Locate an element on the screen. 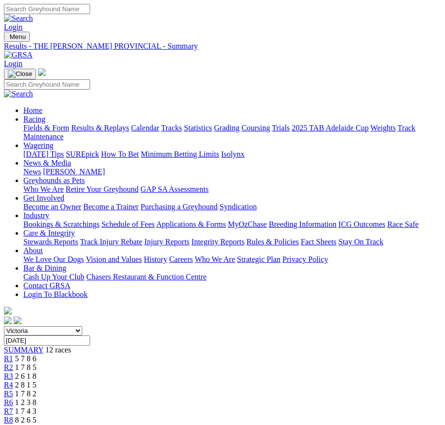 This screenshot has width=445, height=425. a: SUMMARY is located at coordinates (23, 350).